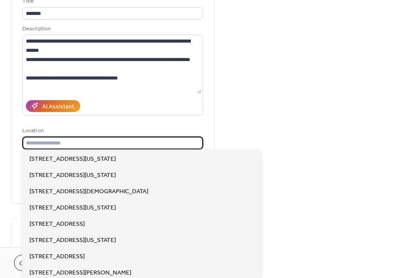  I want to click on div: Location, so click(112, 130).